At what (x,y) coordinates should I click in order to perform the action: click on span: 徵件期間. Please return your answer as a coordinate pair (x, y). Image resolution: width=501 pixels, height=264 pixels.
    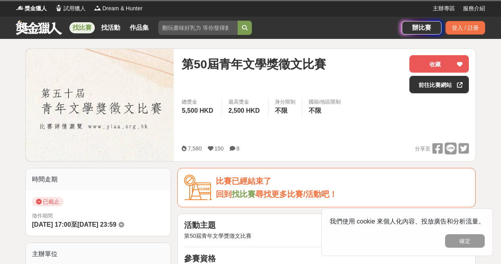
    Looking at the image, I should click on (42, 216).